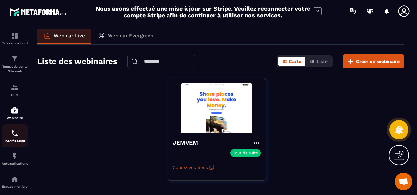 The image size is (417, 195). What do you see at coordinates (15, 117) in the screenshot?
I see `p: Webinaire` at bounding box center [15, 117].